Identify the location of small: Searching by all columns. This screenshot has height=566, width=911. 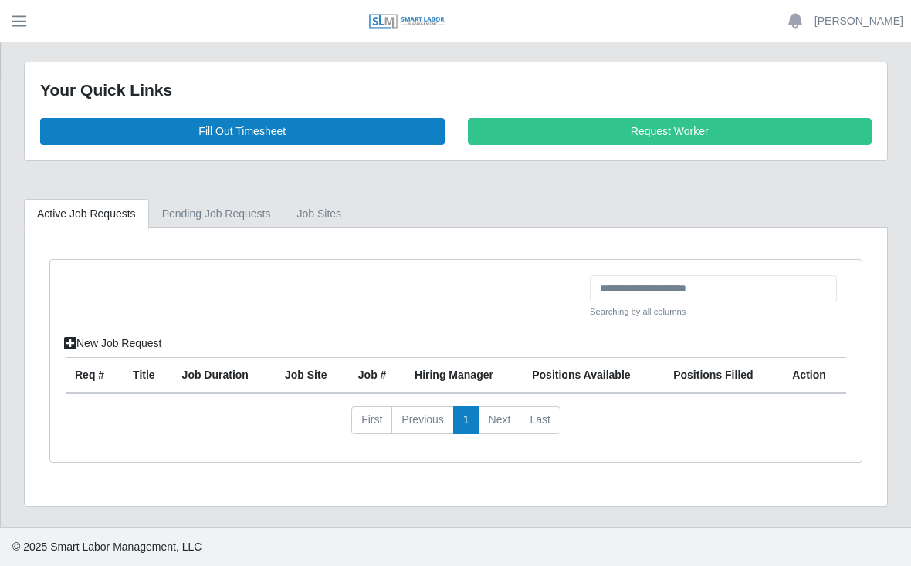
(713, 312).